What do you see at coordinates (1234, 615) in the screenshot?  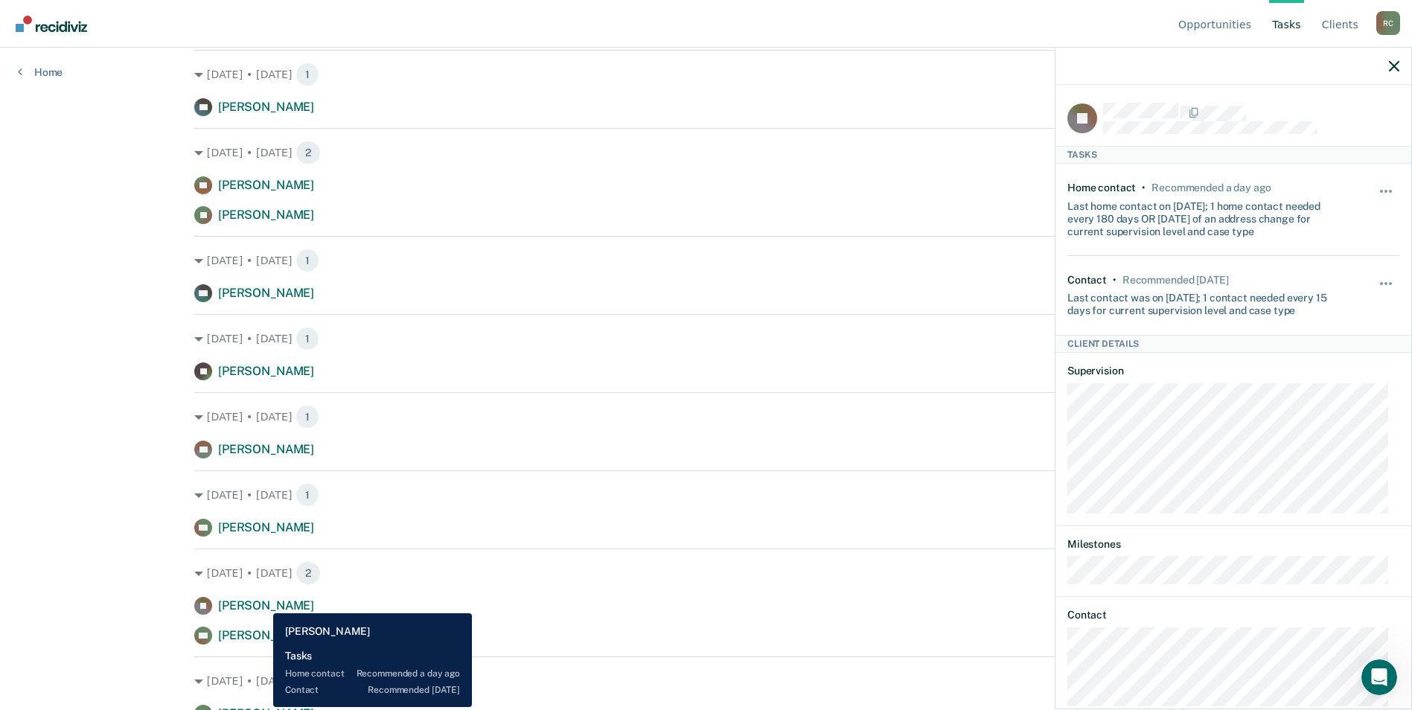 I see `dt: Contact` at bounding box center [1234, 615].